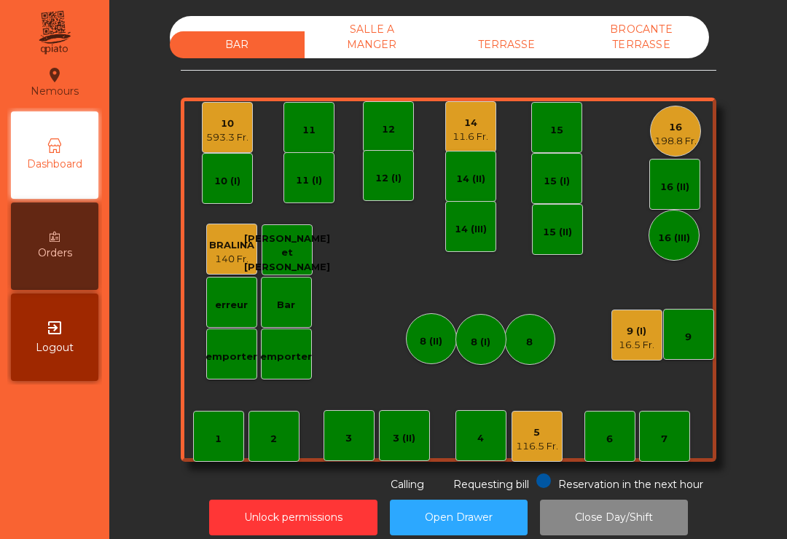 Image resolution: width=787 pixels, height=539 pixels. Describe the element at coordinates (389, 130) in the screenshot. I see `div: 12` at that location.